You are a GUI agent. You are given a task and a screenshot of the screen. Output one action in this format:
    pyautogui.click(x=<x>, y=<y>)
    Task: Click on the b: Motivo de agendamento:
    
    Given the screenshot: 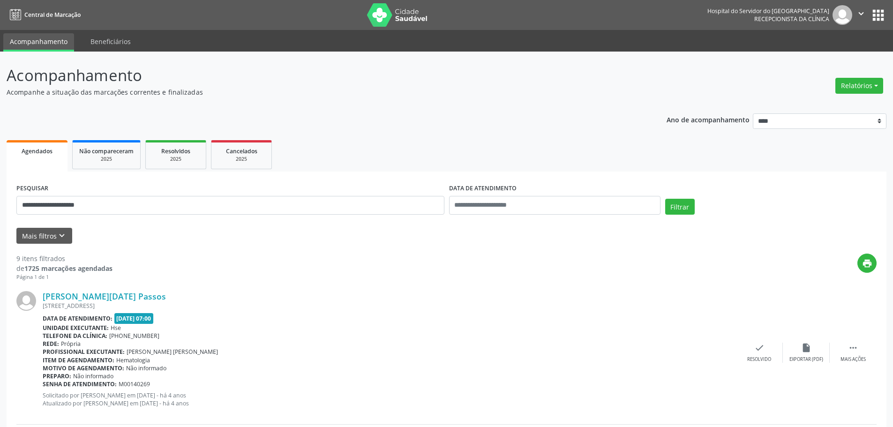 What is the action you would take?
    pyautogui.click(x=83, y=368)
    